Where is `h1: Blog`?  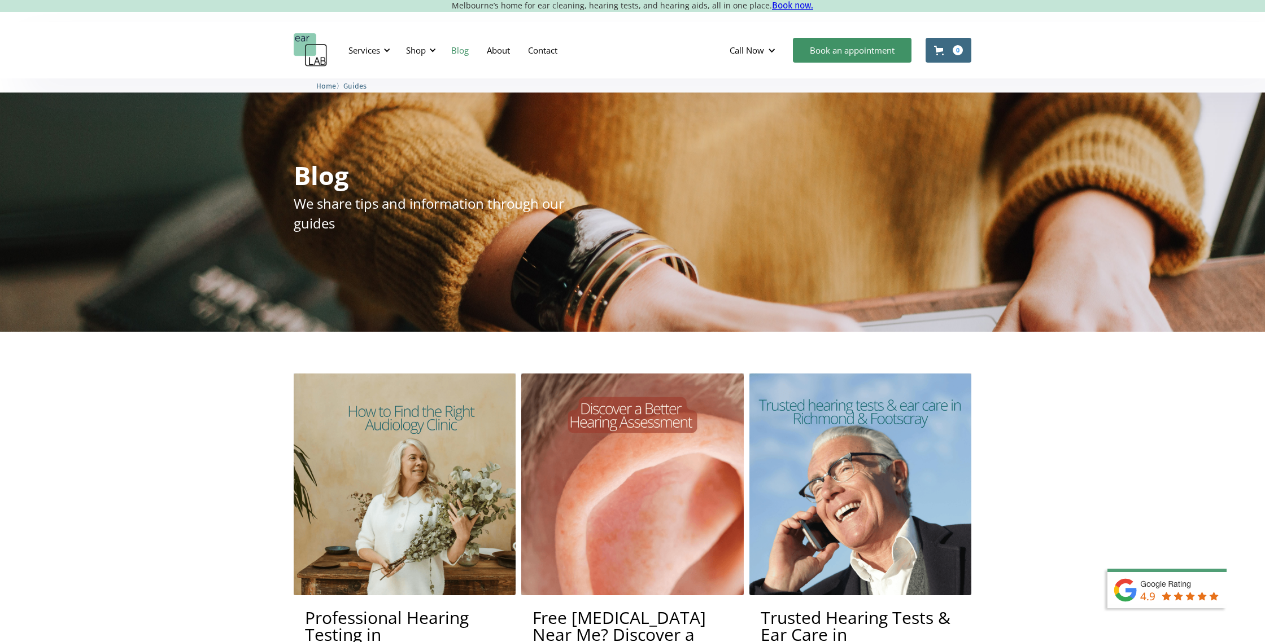
h1: Blog is located at coordinates (321, 175).